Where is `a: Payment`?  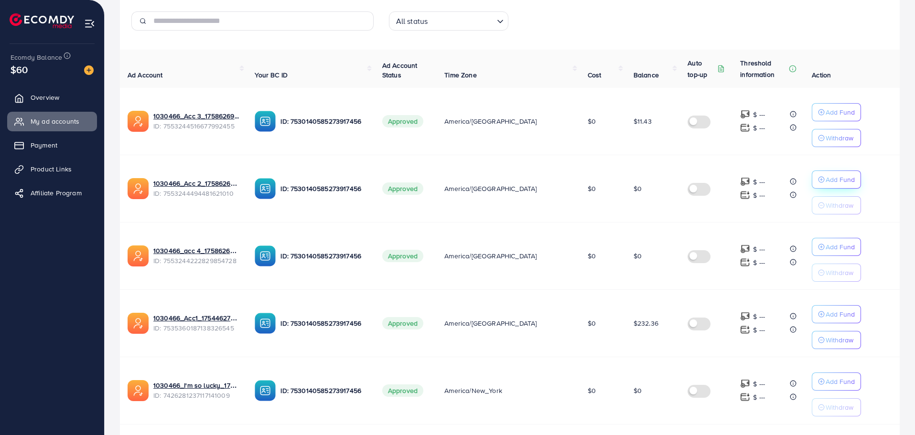 a: Payment is located at coordinates (52, 145).